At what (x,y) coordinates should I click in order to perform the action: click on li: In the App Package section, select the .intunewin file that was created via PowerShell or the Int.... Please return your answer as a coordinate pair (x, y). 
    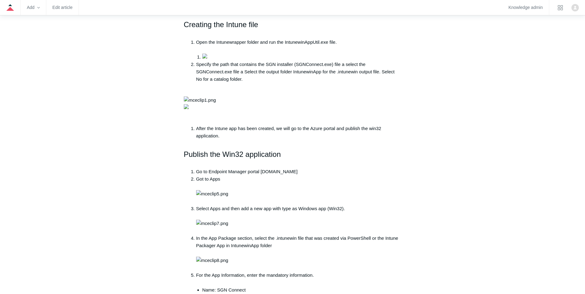
    Looking at the image, I should click on (299, 253).